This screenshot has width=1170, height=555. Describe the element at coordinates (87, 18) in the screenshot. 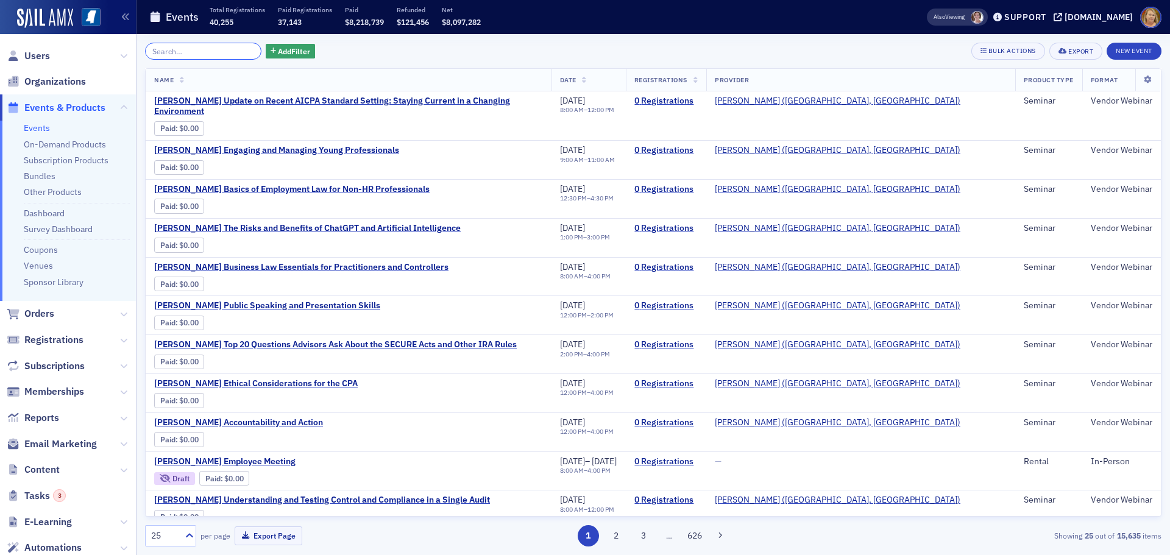

I see `a: View Homepage` at that location.